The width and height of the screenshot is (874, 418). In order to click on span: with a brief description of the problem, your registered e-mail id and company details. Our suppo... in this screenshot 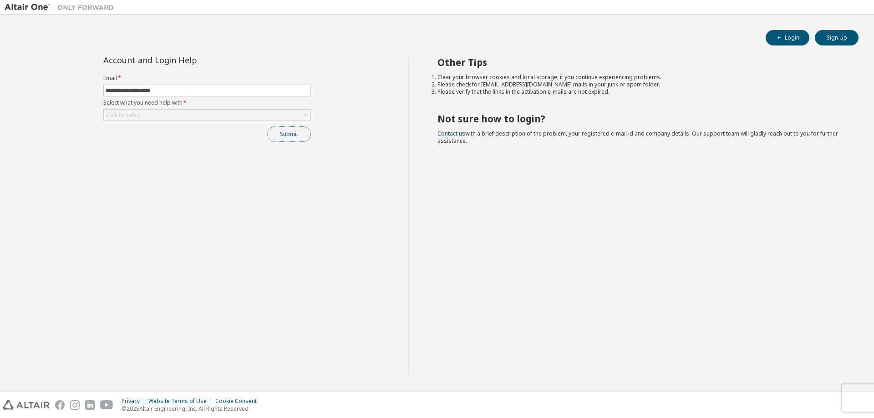, I will do `click(638, 137)`.